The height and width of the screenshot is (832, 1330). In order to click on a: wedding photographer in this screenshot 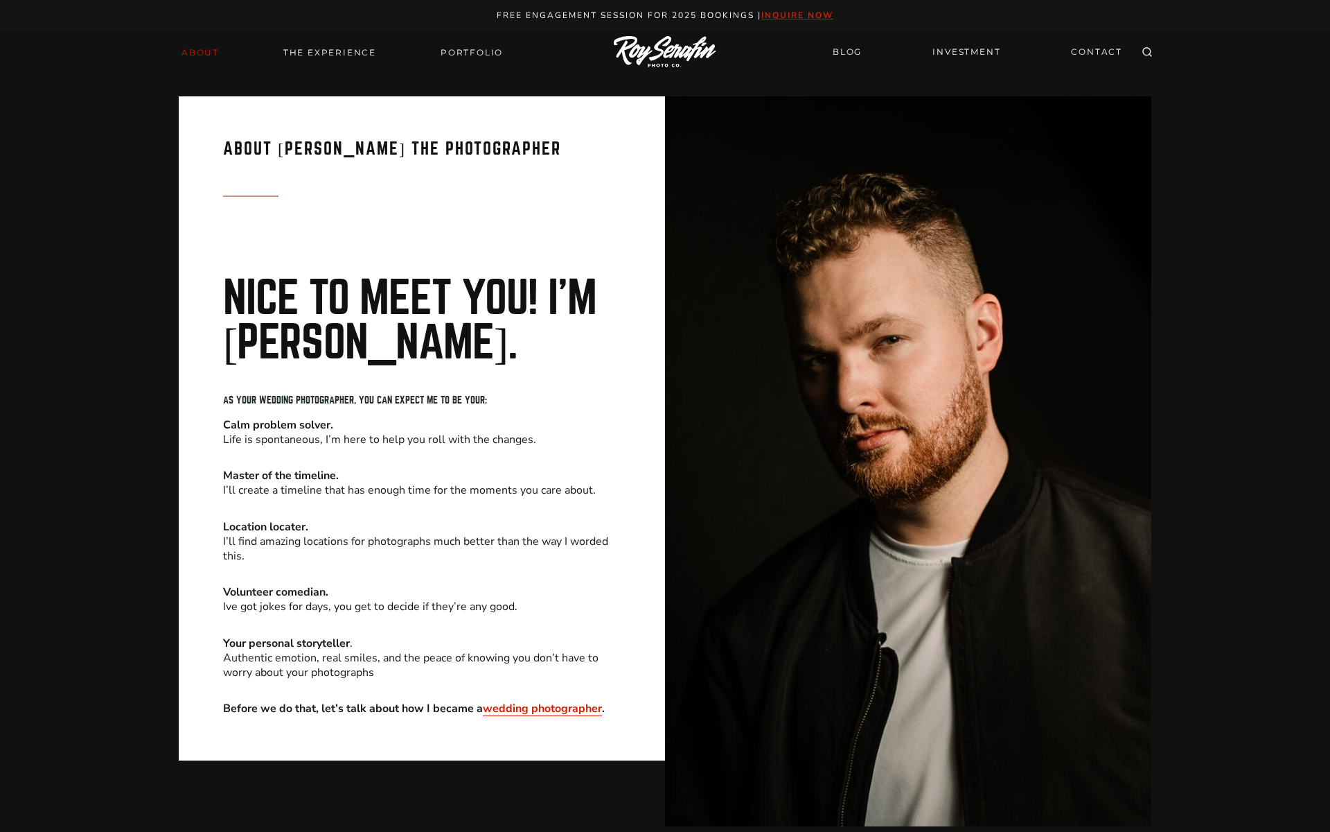, I will do `click(543, 708)`.